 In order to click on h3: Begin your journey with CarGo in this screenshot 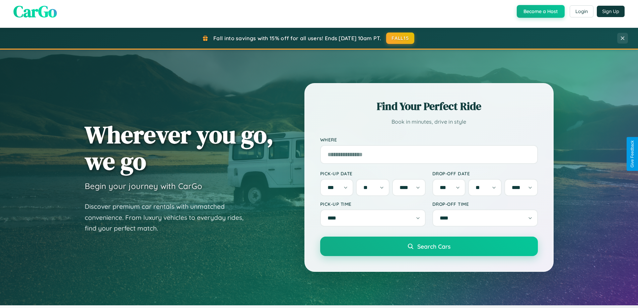, I will do `click(143, 186)`.